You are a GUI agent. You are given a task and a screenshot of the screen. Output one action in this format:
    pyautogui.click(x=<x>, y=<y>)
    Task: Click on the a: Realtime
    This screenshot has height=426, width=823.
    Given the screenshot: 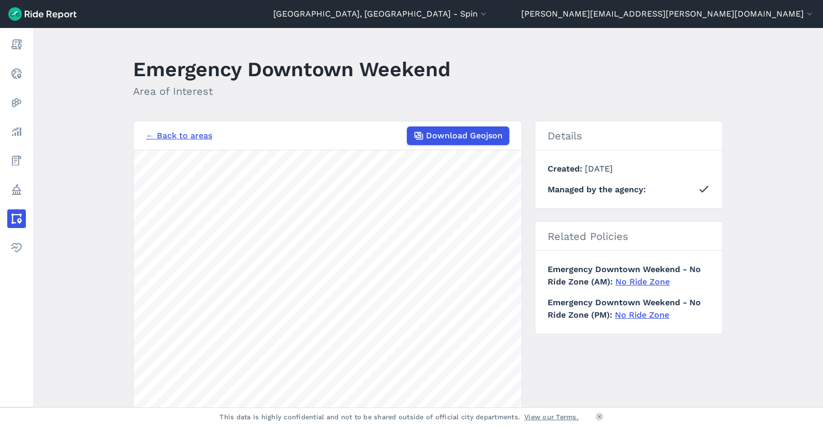 What is the action you would take?
    pyautogui.click(x=17, y=74)
    